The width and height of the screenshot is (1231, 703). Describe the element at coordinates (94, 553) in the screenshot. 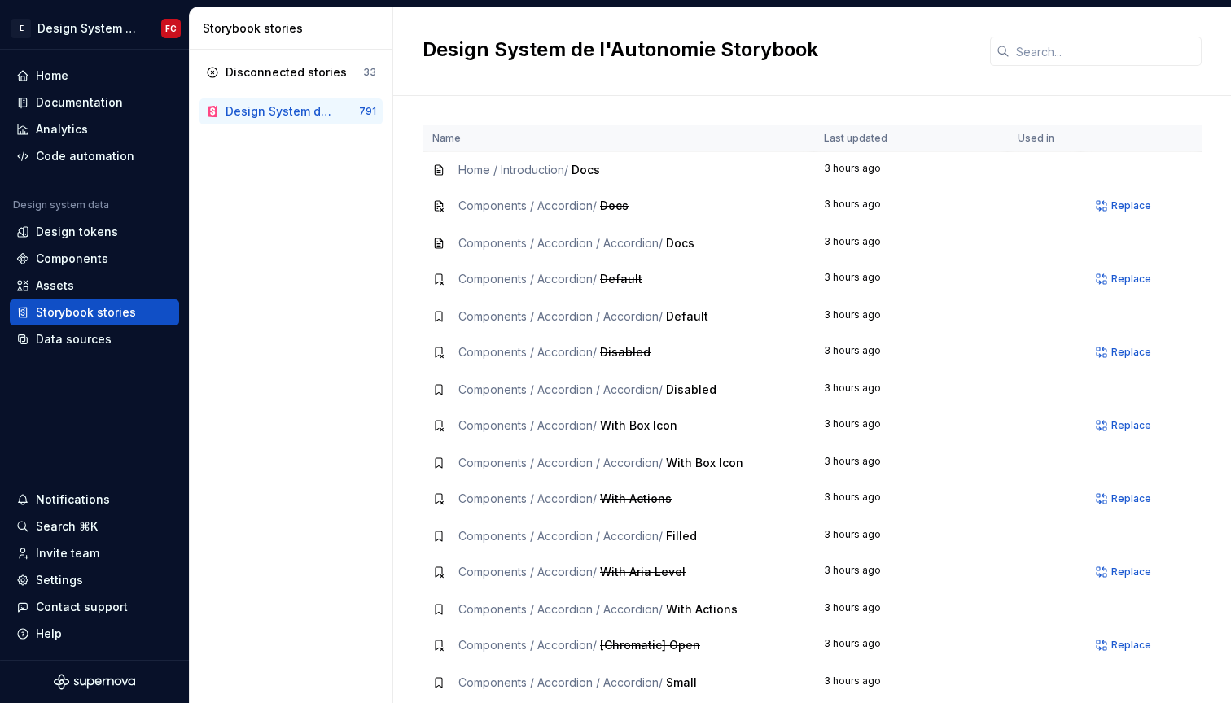

I see `a: Invite team` at that location.